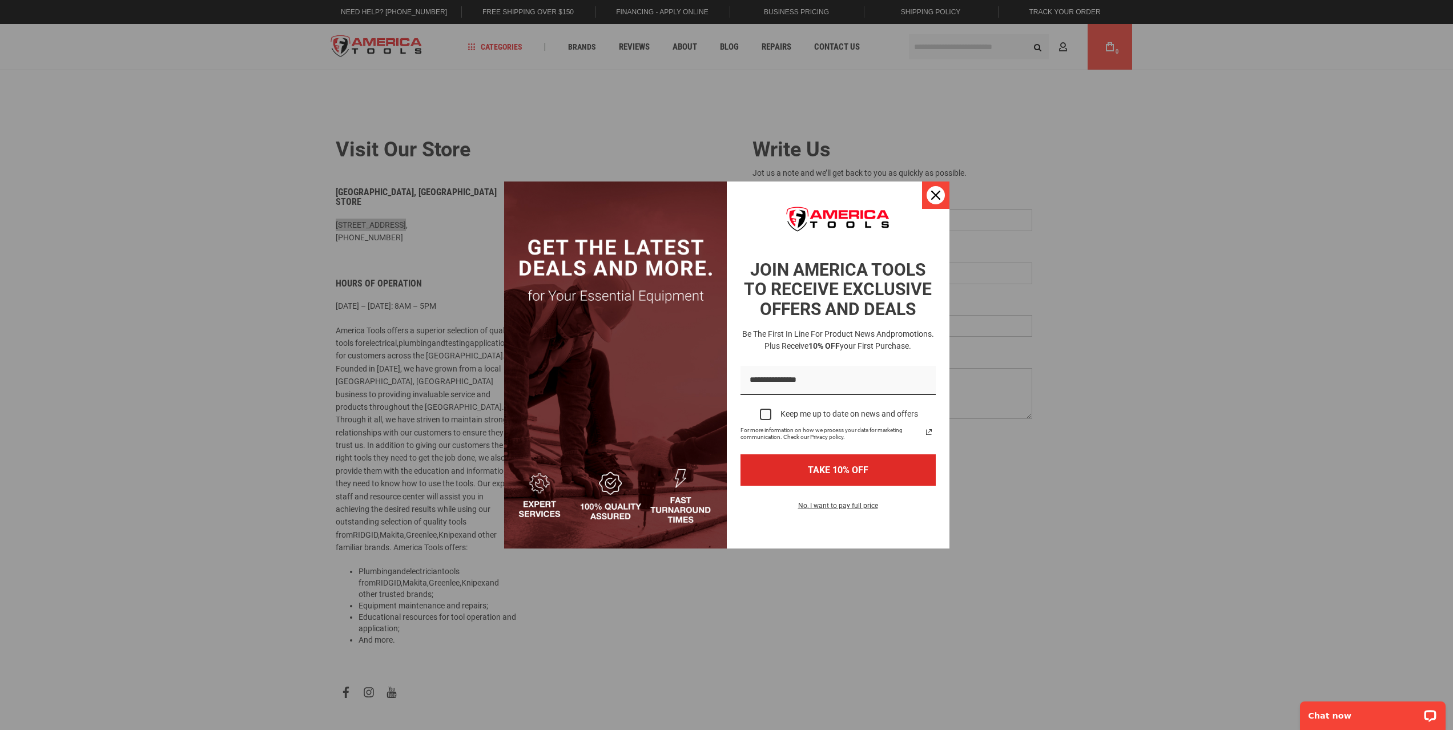 This screenshot has width=1453, height=730. What do you see at coordinates (936, 195) in the screenshot?
I see `button: Close` at bounding box center [936, 195].